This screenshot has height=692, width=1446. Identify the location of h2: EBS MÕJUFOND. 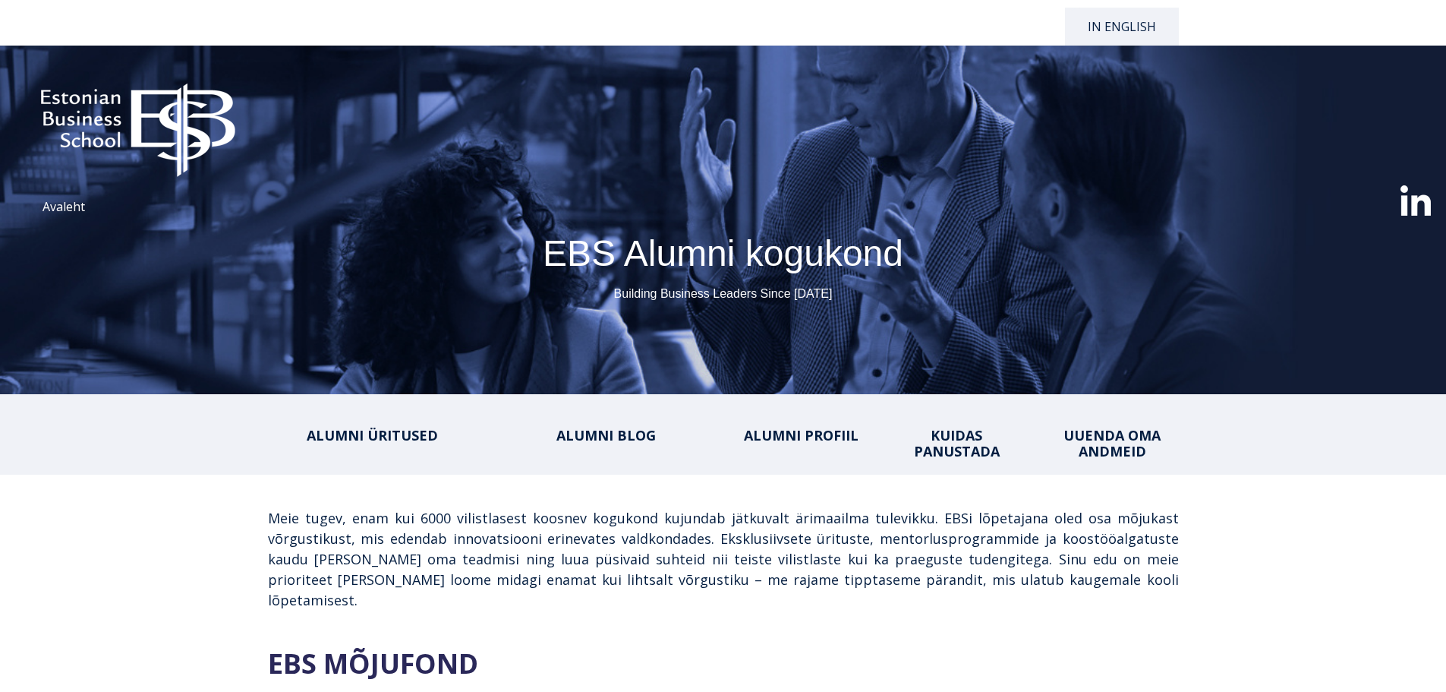
(724, 664).